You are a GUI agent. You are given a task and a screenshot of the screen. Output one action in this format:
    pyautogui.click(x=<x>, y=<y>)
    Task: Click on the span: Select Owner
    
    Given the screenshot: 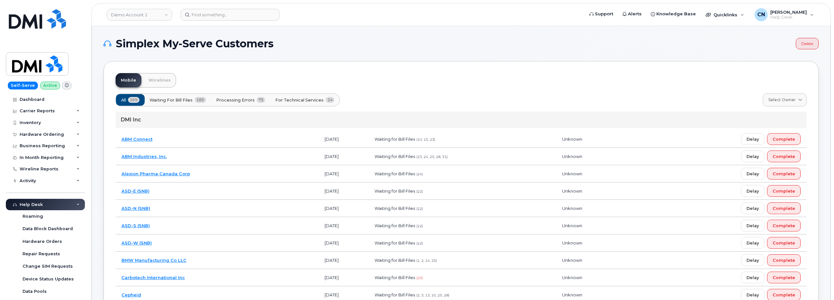 What is the action you would take?
    pyautogui.click(x=782, y=100)
    